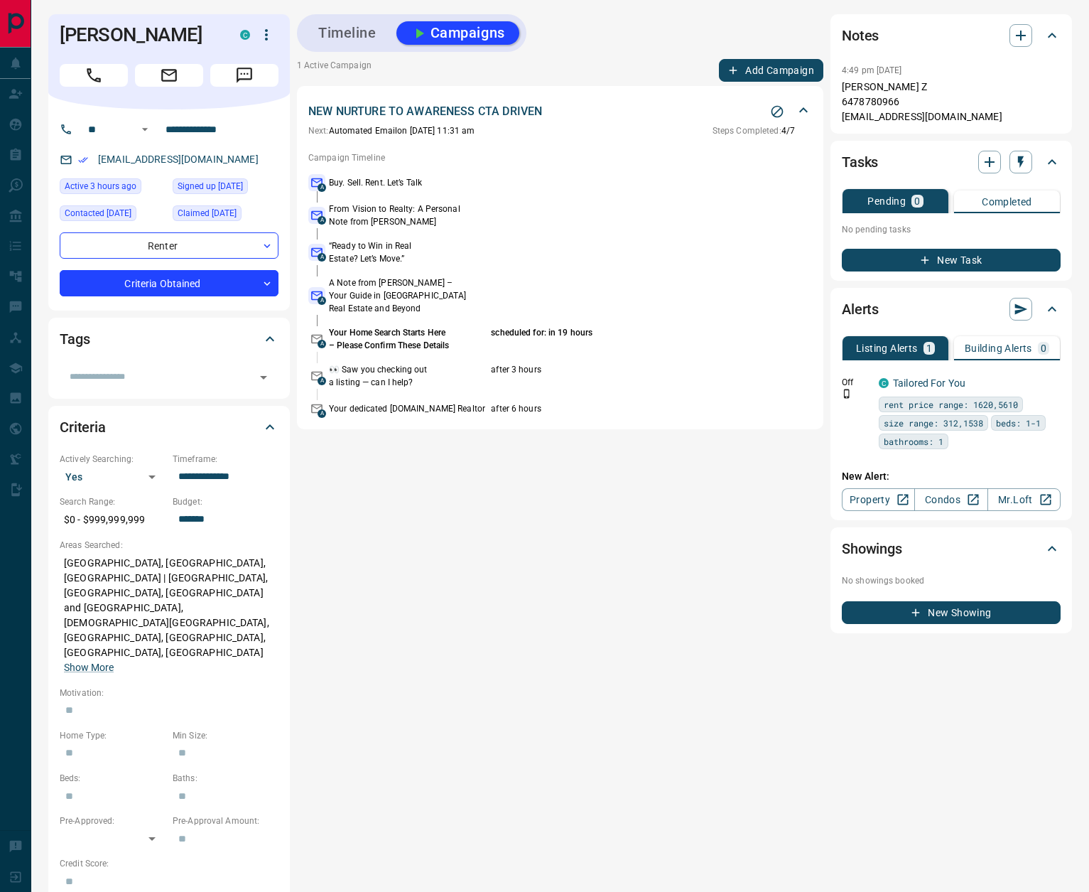 The image size is (1089, 892). What do you see at coordinates (169, 427) in the screenshot?
I see `div: Criteria` at bounding box center [169, 427].